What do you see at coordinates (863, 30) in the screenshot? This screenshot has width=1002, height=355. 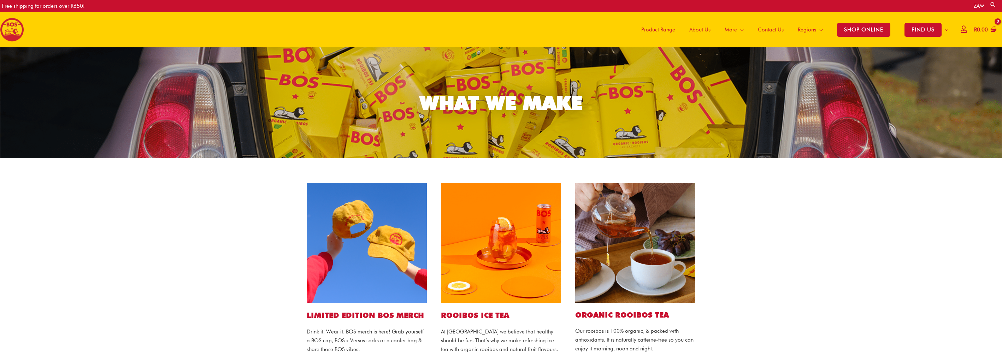 I see `a: SHOP ONLINE` at bounding box center [863, 30].